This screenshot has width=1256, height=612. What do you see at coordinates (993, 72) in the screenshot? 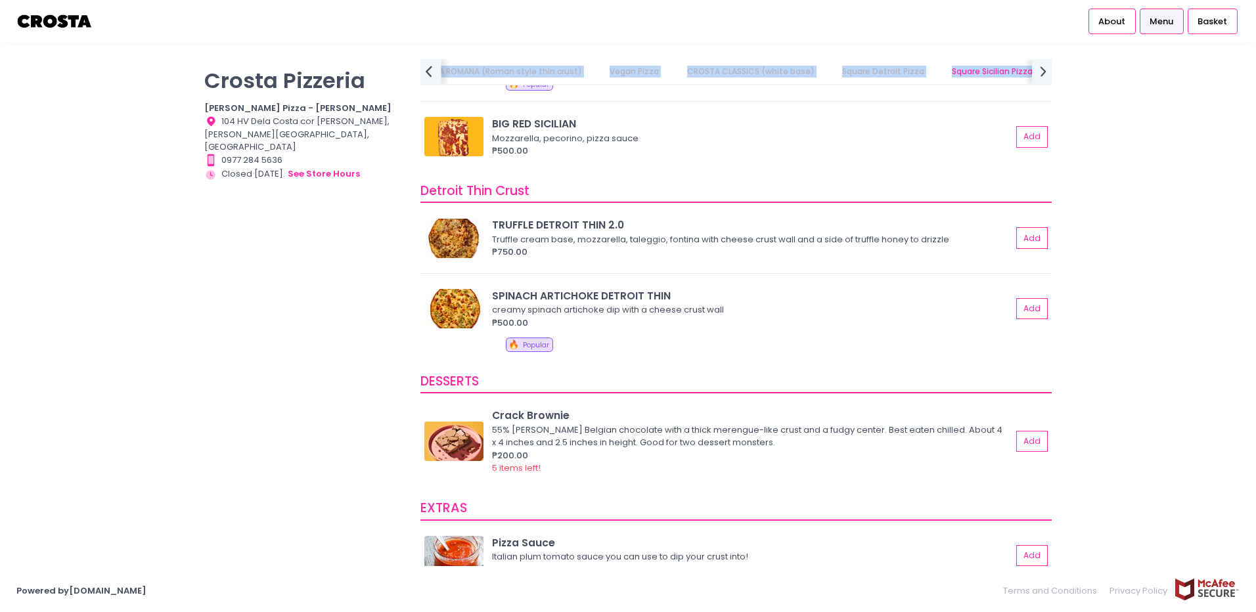
I see `a: Square Sicilian Pizza` at bounding box center [993, 72].